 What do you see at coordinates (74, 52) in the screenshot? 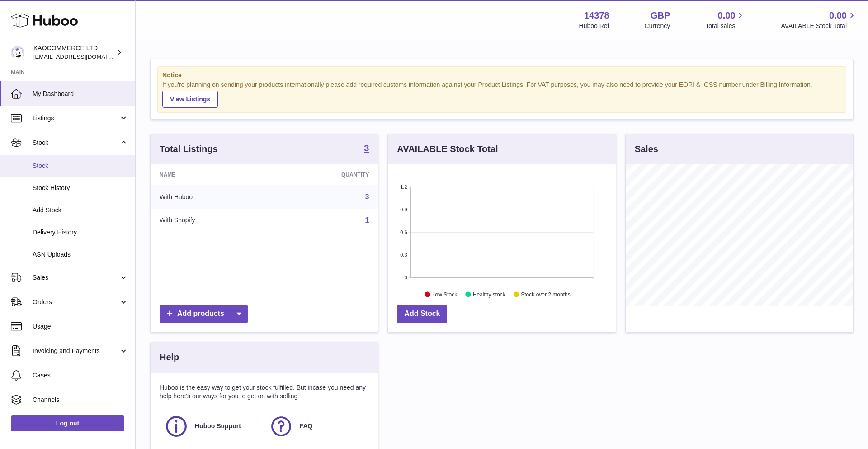
I see `div: KAOCOMMERCE LTD` at bounding box center [74, 52].